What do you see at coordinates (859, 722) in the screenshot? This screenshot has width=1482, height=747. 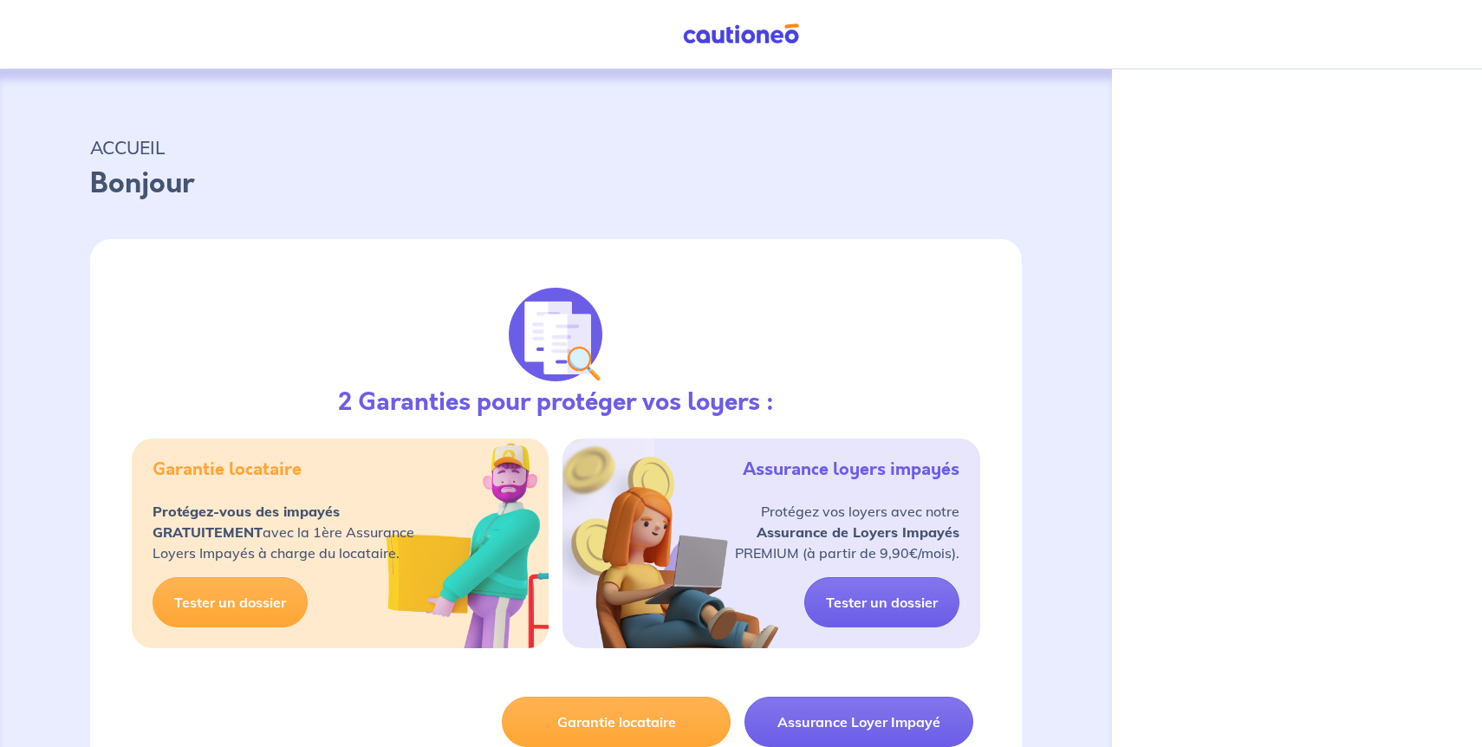 I see `button: Assurance Loyer Impayé` at bounding box center [859, 722].